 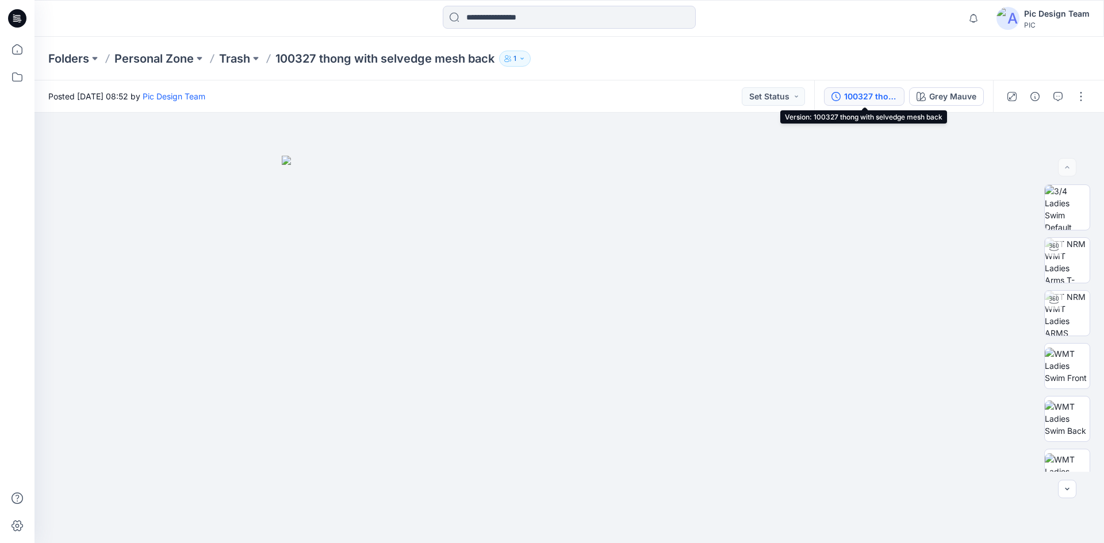 I want to click on div: PIC, so click(x=1057, y=25).